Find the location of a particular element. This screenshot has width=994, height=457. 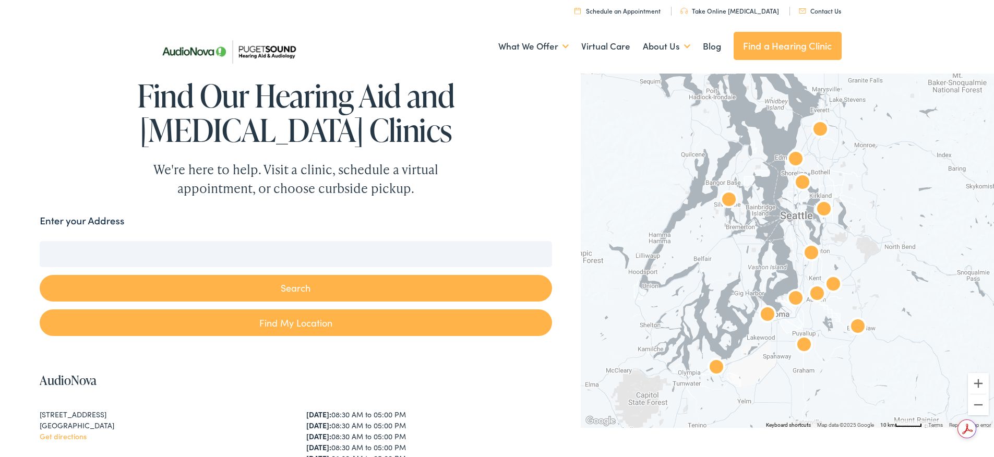

button: Keyboard shortcuts is located at coordinates (788, 425).